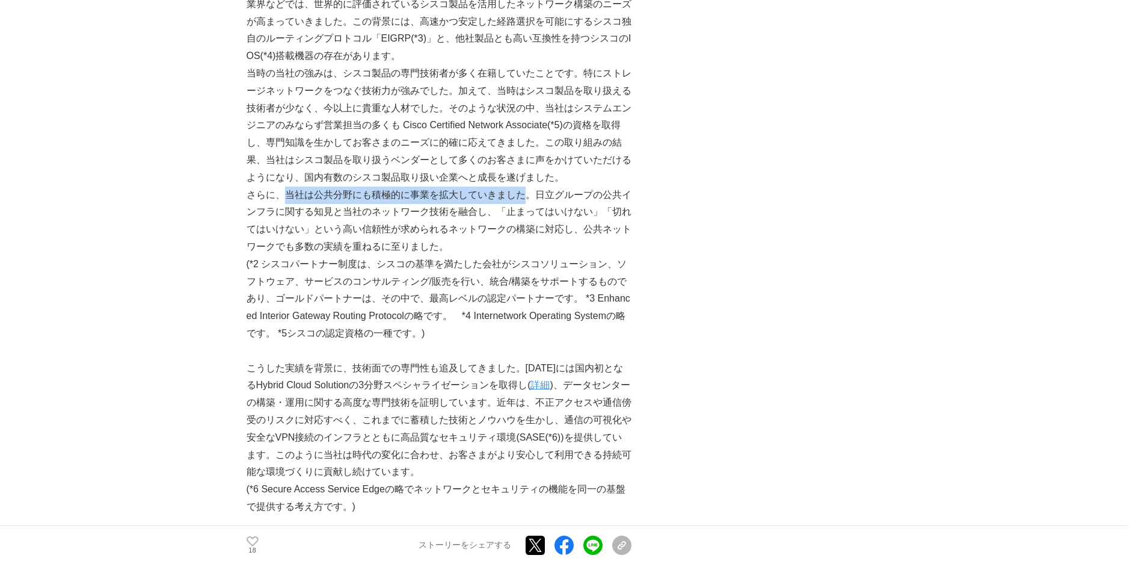 This screenshot has height=564, width=1130. I want to click on p: (*2 シスコパートナー制度は、シスコの基準を満たした会社がシスコソリューション、ソフトウェア、サービスのコンサルティング/販売を行い、統合/構築をサポートするものであり、ゴールドパートナーは、..., so click(439, 299).